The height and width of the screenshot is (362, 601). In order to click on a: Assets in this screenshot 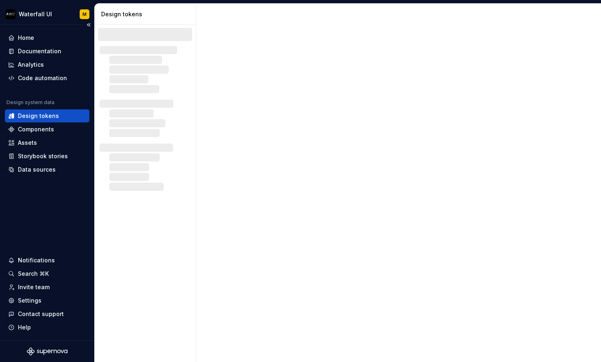, I will do `click(47, 143)`.